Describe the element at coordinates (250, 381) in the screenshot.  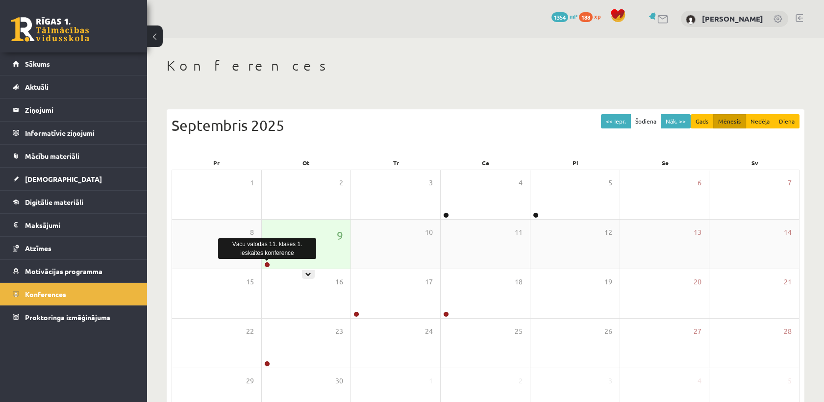
I see `span: 29` at that location.